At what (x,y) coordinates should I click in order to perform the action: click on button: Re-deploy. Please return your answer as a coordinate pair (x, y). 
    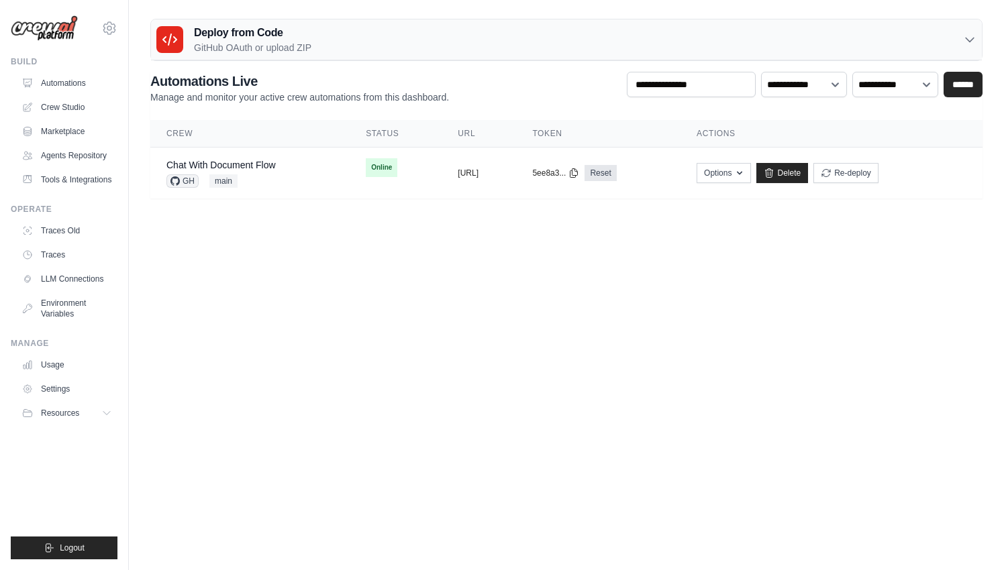
    Looking at the image, I should click on (846, 173).